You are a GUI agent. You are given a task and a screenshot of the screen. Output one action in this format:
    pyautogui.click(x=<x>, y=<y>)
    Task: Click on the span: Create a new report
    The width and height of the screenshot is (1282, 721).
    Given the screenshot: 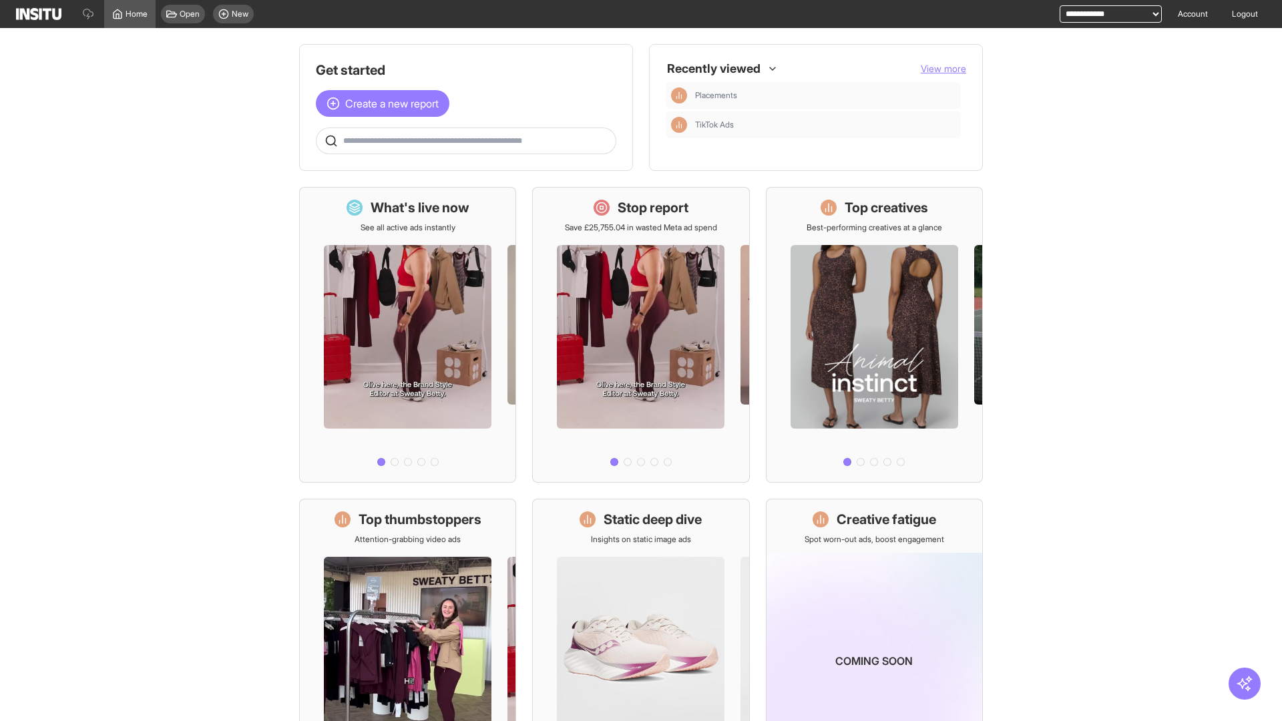 What is the action you would take?
    pyautogui.click(x=392, y=103)
    